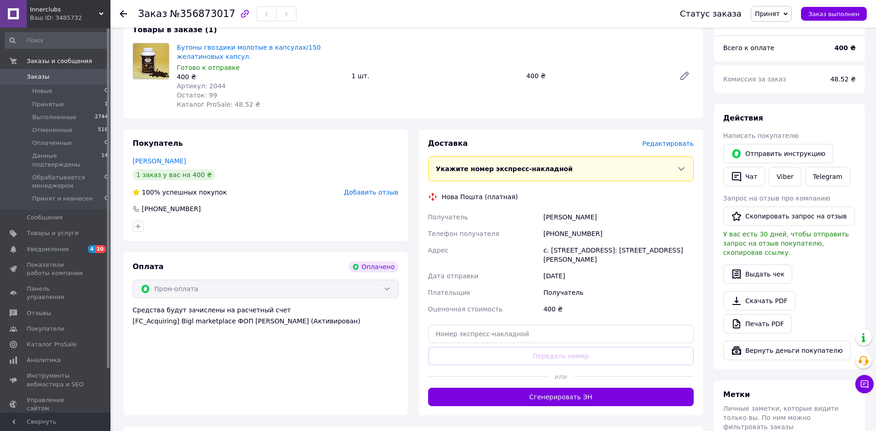 The height and width of the screenshot is (431, 876). What do you see at coordinates (45, 218) in the screenshot?
I see `span: Сообщения` at bounding box center [45, 218].